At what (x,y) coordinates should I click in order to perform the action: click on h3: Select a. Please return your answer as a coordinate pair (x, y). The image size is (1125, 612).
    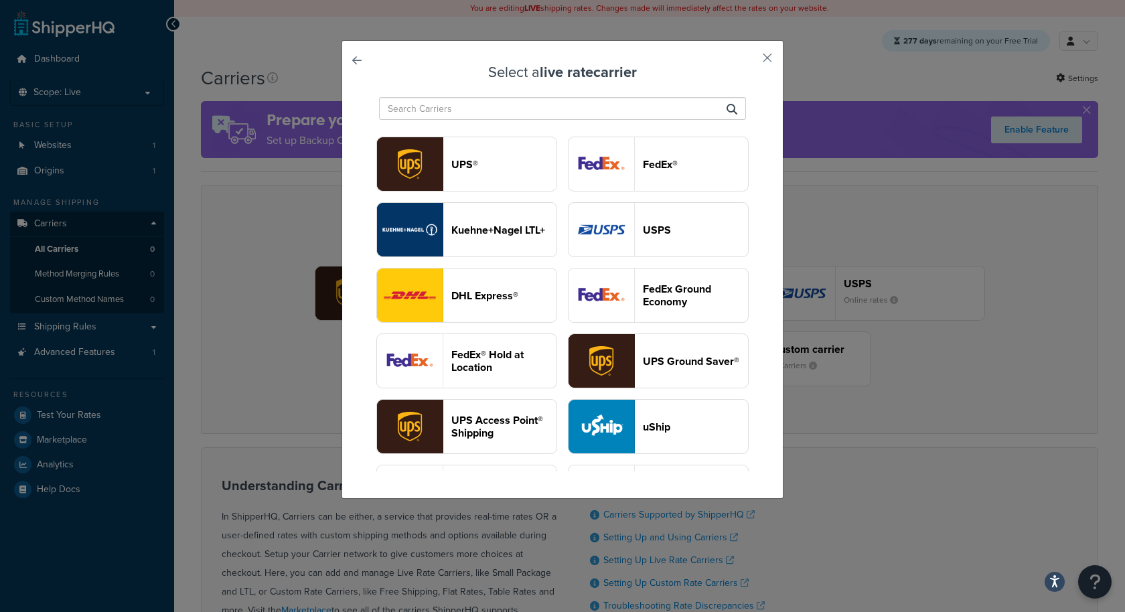
    Looking at the image, I should click on (562, 72).